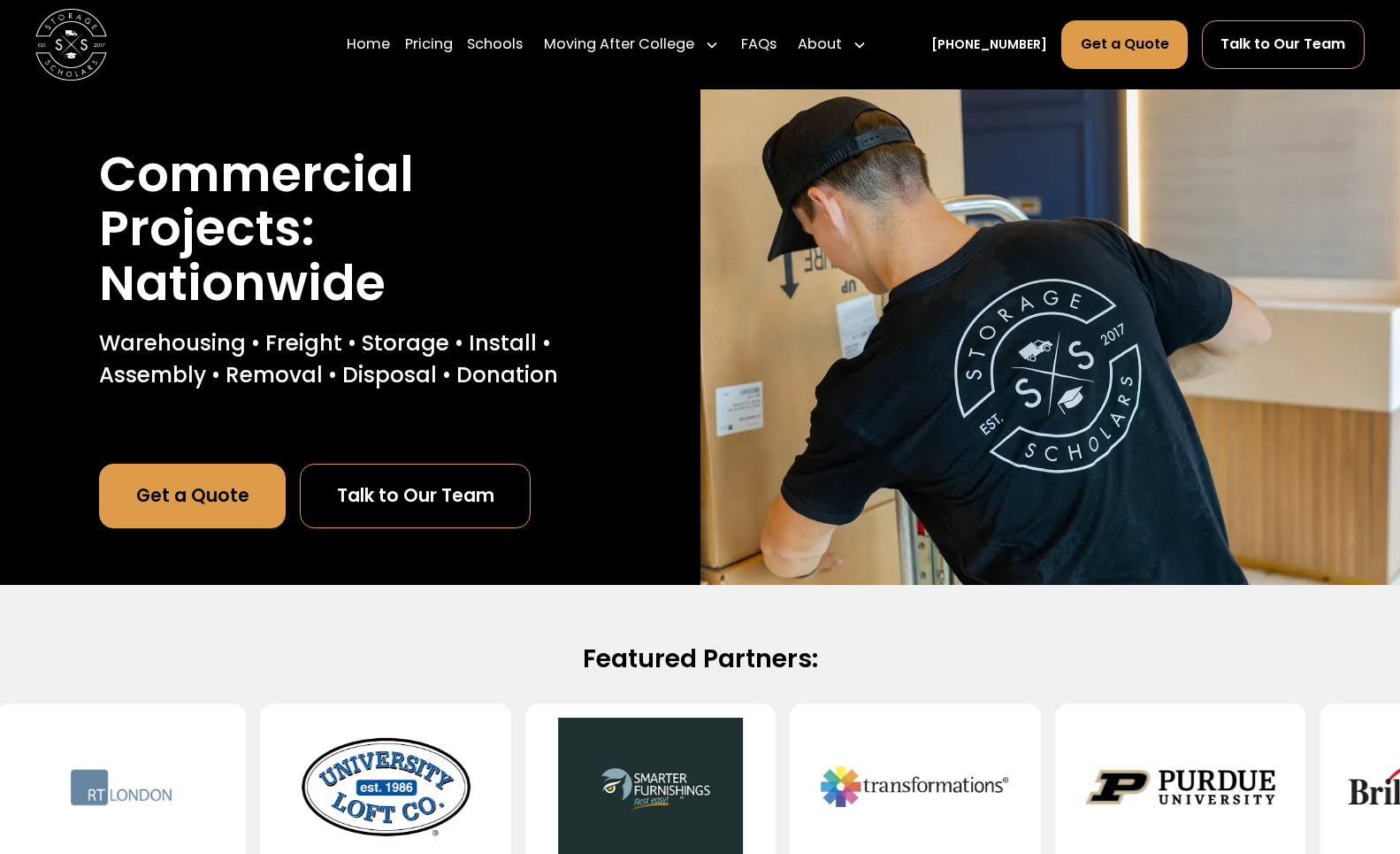 This screenshot has width=1400, height=854. What do you see at coordinates (71, 44) in the screenshot?
I see `img: Storage Scholars main logo` at bounding box center [71, 44].